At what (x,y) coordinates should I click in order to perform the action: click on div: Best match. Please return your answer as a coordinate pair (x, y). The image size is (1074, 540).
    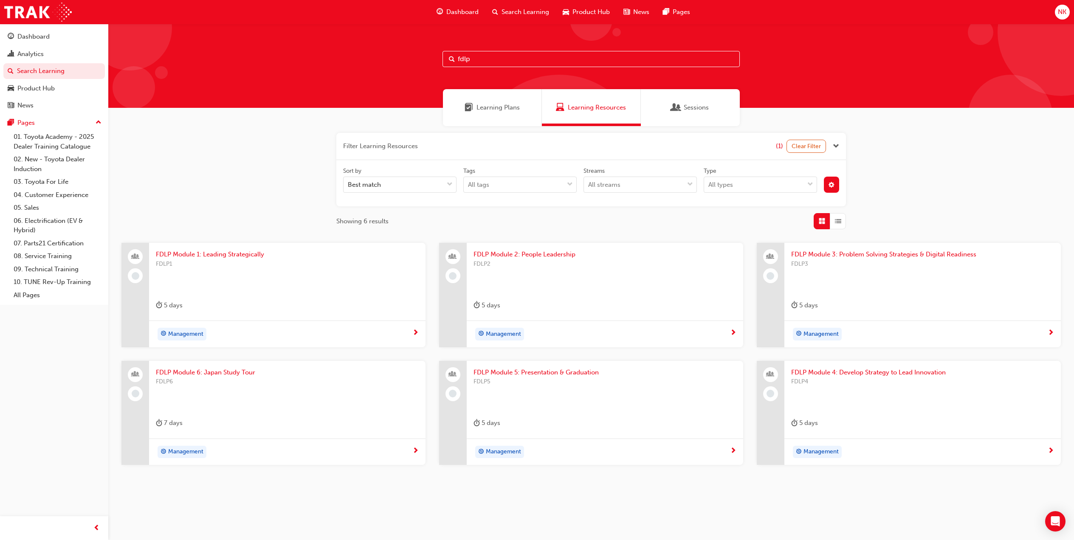
    Looking at the image, I should click on (364, 185).